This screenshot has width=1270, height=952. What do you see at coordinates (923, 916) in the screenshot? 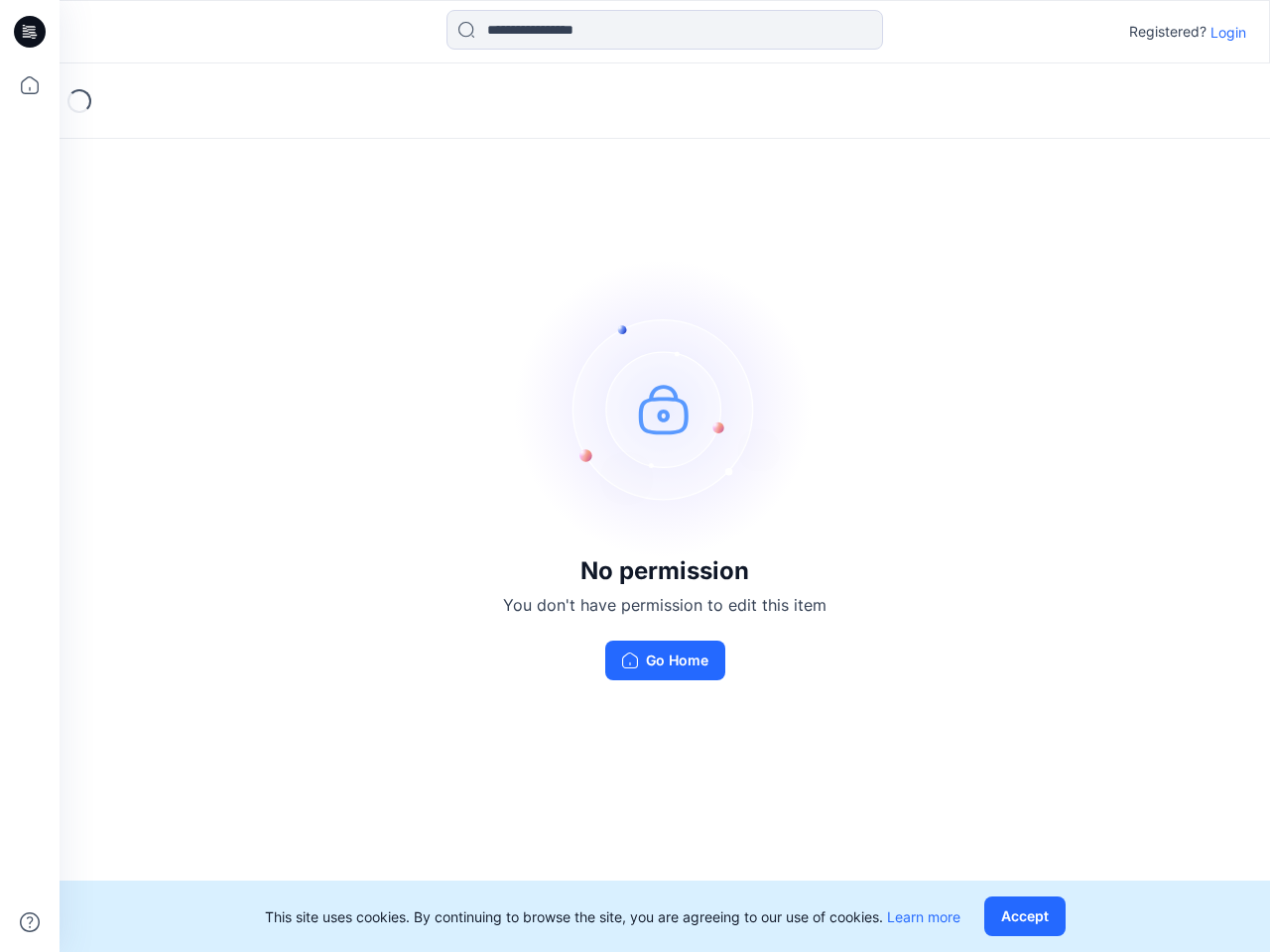
I see `a: Learn more` at bounding box center [923, 916].